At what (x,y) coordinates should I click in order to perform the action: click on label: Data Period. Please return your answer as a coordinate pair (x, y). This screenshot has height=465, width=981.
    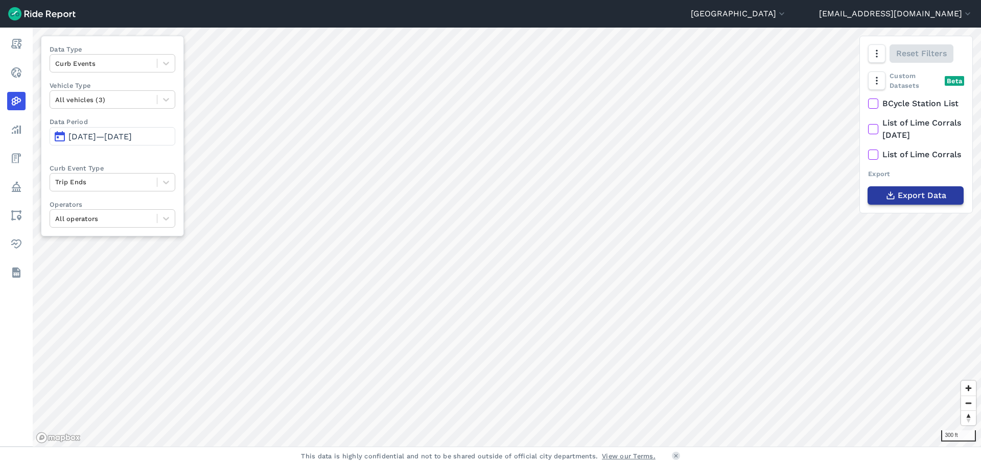
    Looking at the image, I should click on (112, 122).